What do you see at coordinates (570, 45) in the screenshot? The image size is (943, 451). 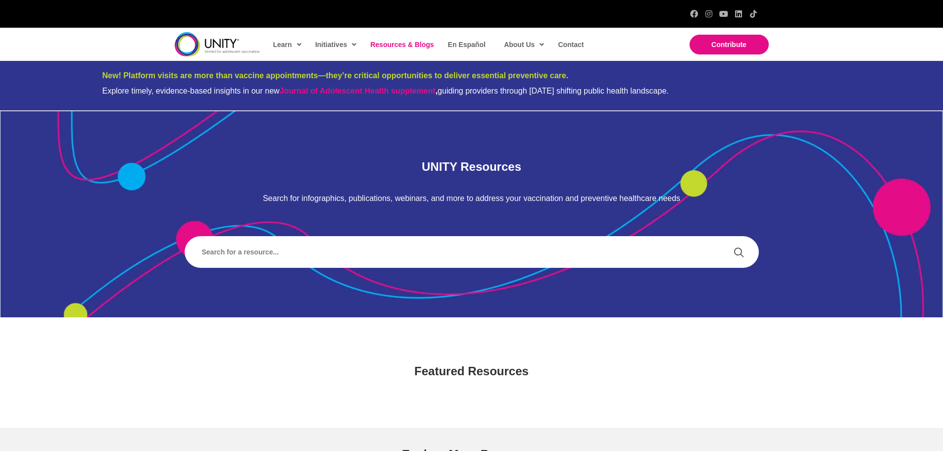 I see `span: Contact` at bounding box center [570, 45].